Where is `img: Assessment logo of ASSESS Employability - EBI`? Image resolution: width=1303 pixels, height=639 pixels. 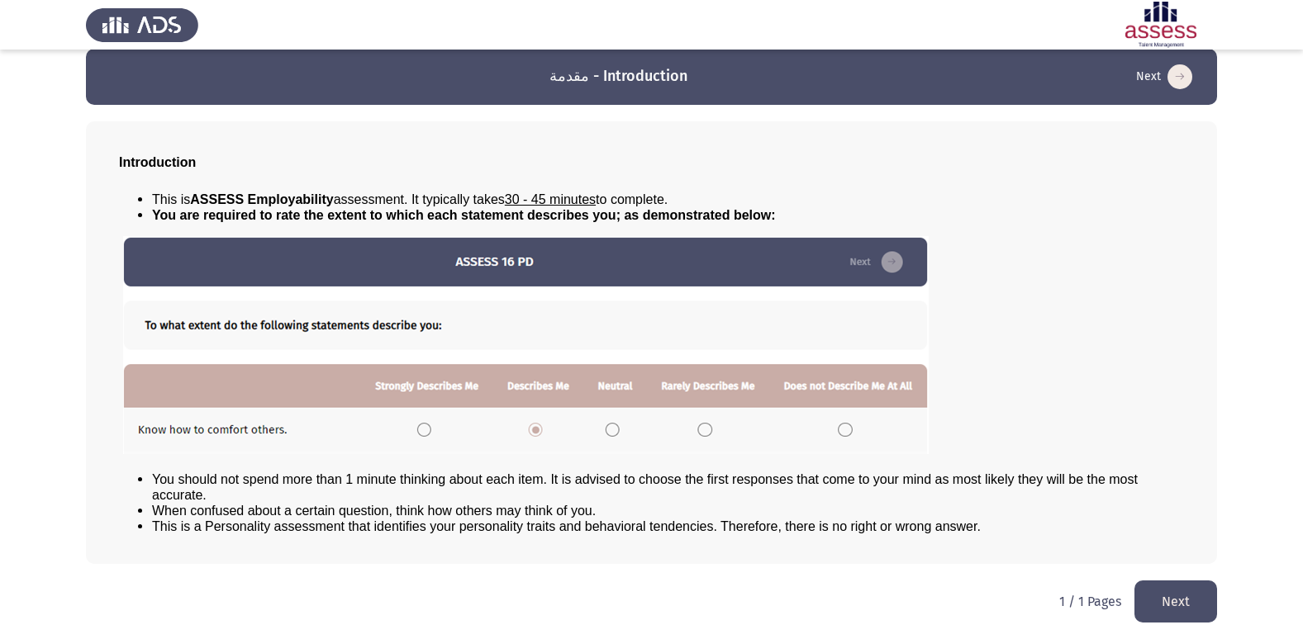
img: Assessment logo of ASSESS Employability - EBI is located at coordinates (1161, 25).